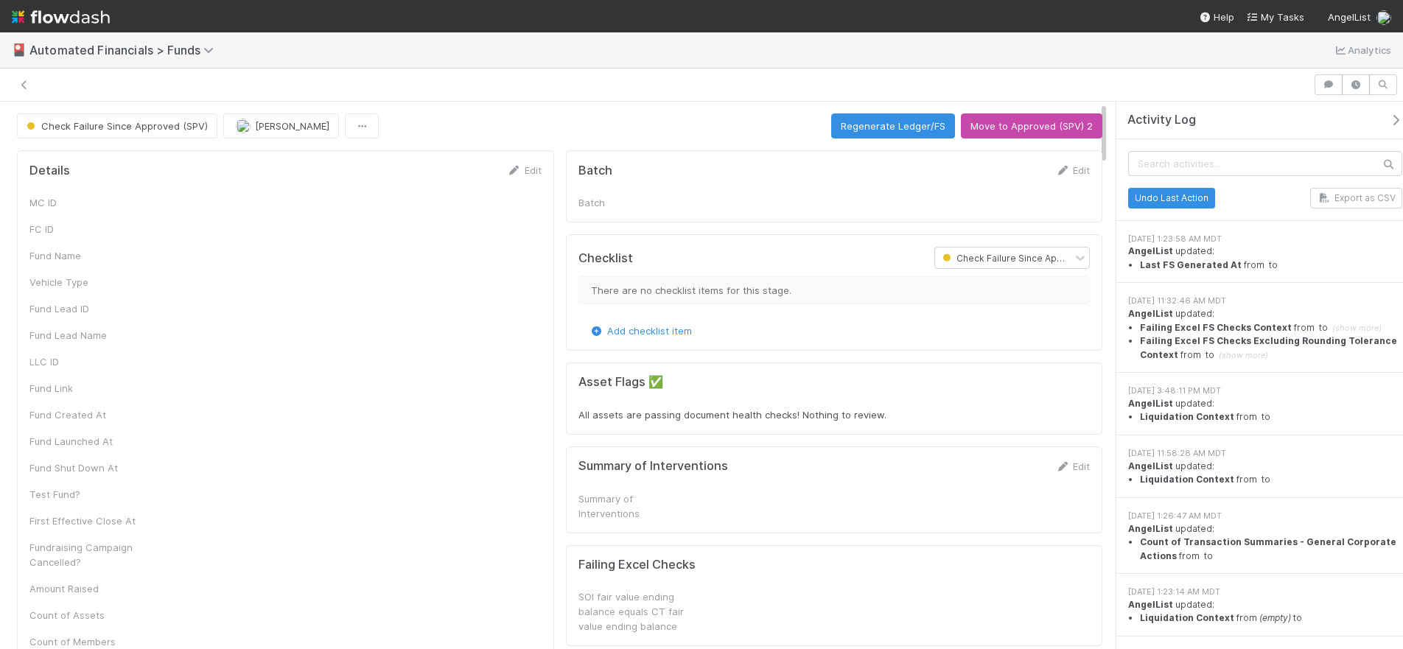 The width and height of the screenshot is (1403, 649). What do you see at coordinates (85, 203) in the screenshot?
I see `div: MC ID` at bounding box center [85, 203].